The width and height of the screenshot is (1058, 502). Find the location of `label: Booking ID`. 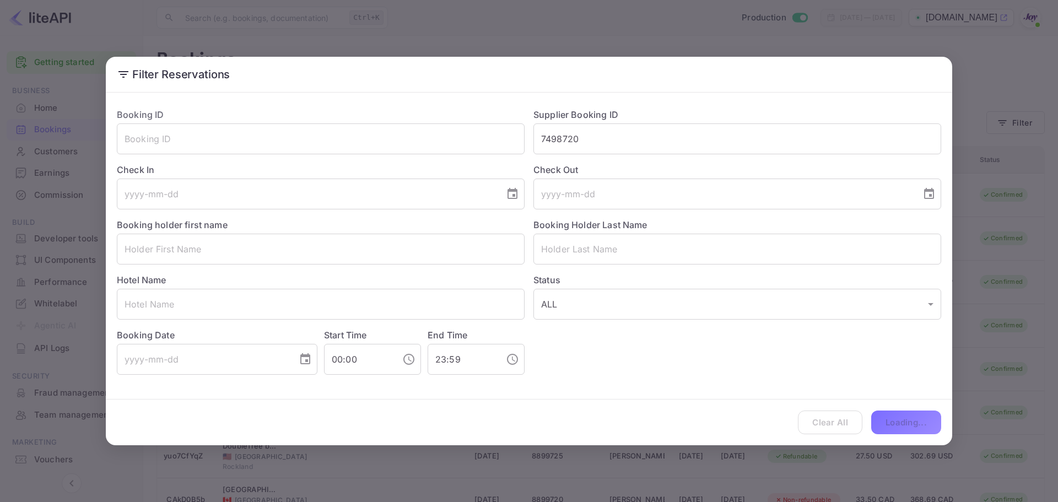

label: Booking ID is located at coordinates (141, 115).